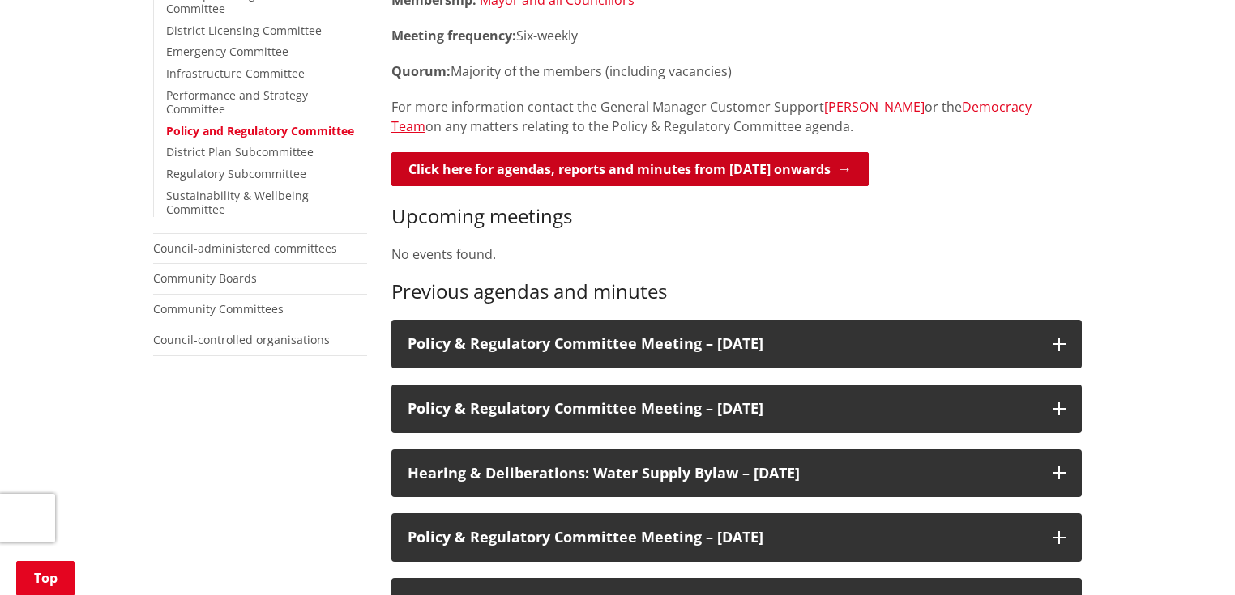 This screenshot has width=1235, height=595. Describe the element at coordinates (736, 292) in the screenshot. I see `h3: Previous agendas and minutes` at that location.